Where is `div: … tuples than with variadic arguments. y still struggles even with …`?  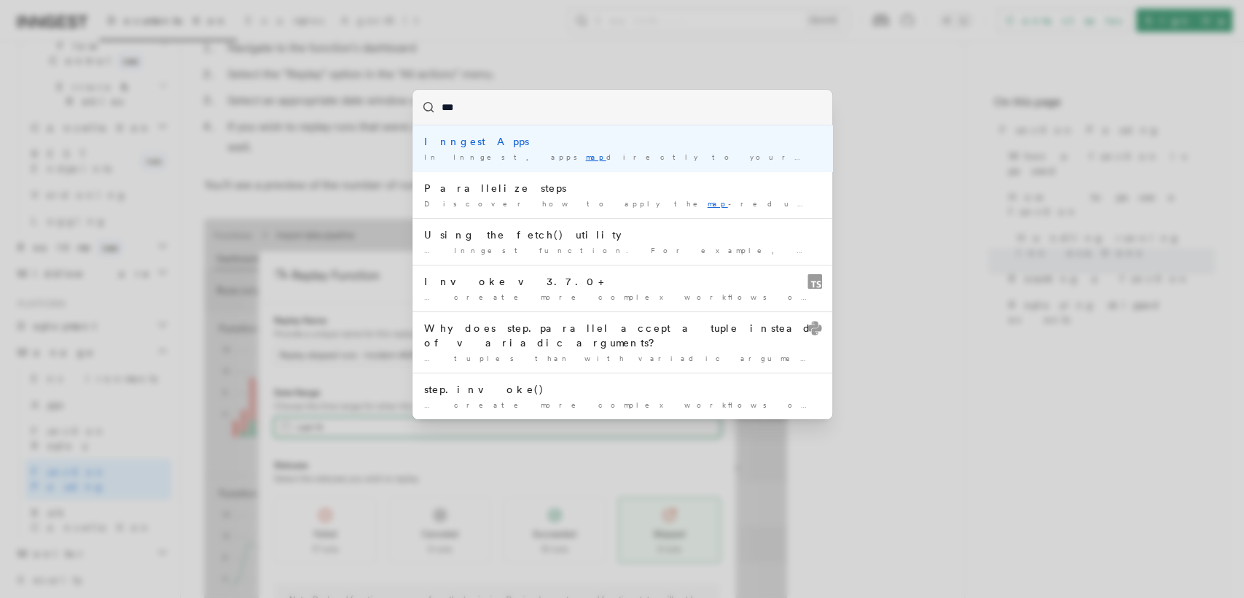 div: … tuples than with variadic arguments. y still struggles even with … is located at coordinates (623, 358).